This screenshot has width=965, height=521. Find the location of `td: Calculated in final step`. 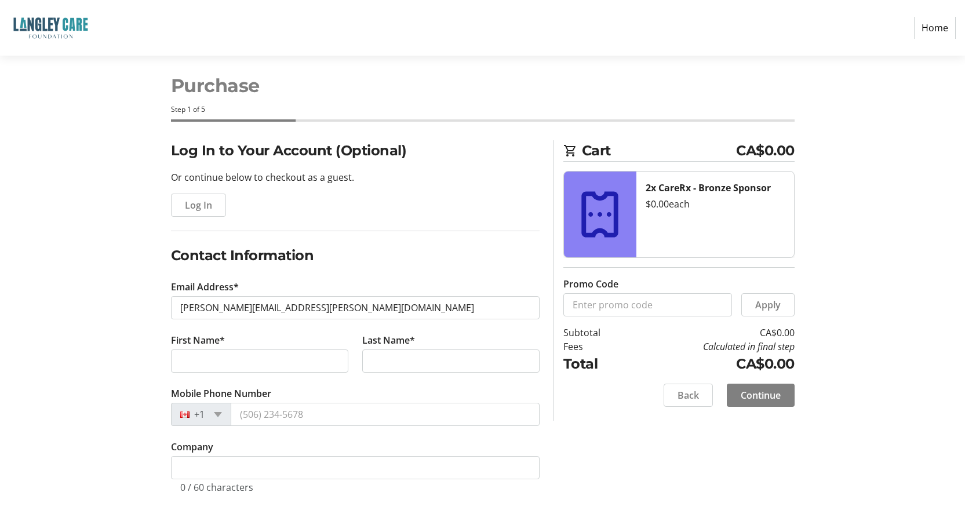

td: Calculated in final step is located at coordinates (712, 347).